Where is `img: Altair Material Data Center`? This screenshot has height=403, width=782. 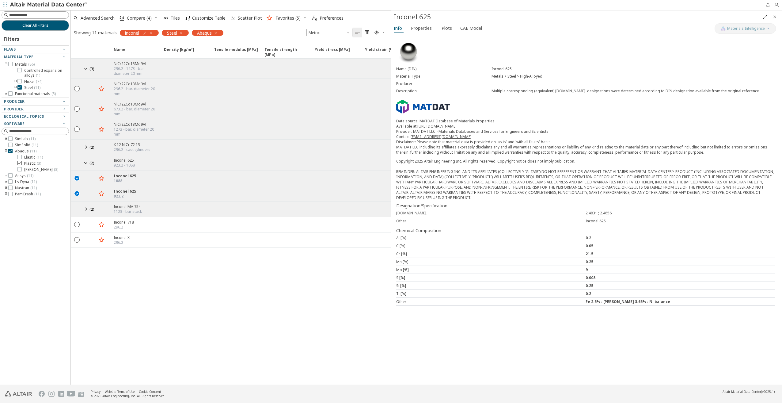
img: Altair Material Data Center is located at coordinates (49, 5).